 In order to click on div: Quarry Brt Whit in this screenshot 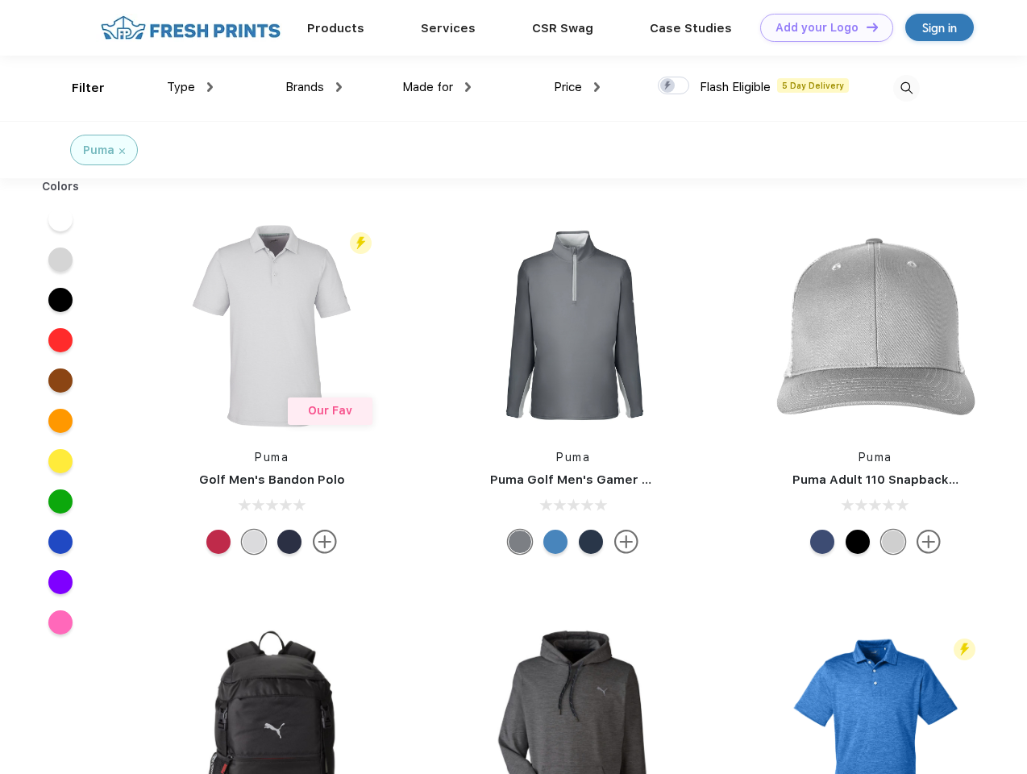, I will do `click(894, 542)`.